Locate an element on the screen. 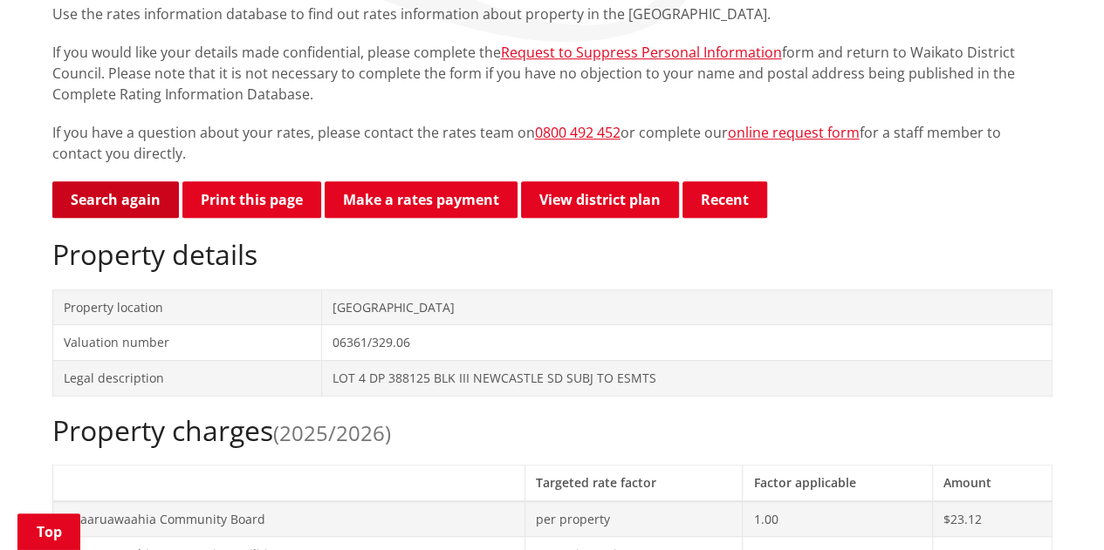 This screenshot has height=550, width=1104. p: If you would like your details made confidential, please complete the form and return to Waikato ... is located at coordinates (552, 73).